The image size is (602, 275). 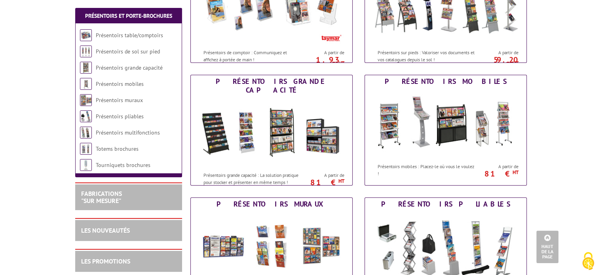 I want to click on p: Présentoirs sur pieds : Valoriser vos documents et vos catalogues depuis le sol !, so click(x=427, y=56).